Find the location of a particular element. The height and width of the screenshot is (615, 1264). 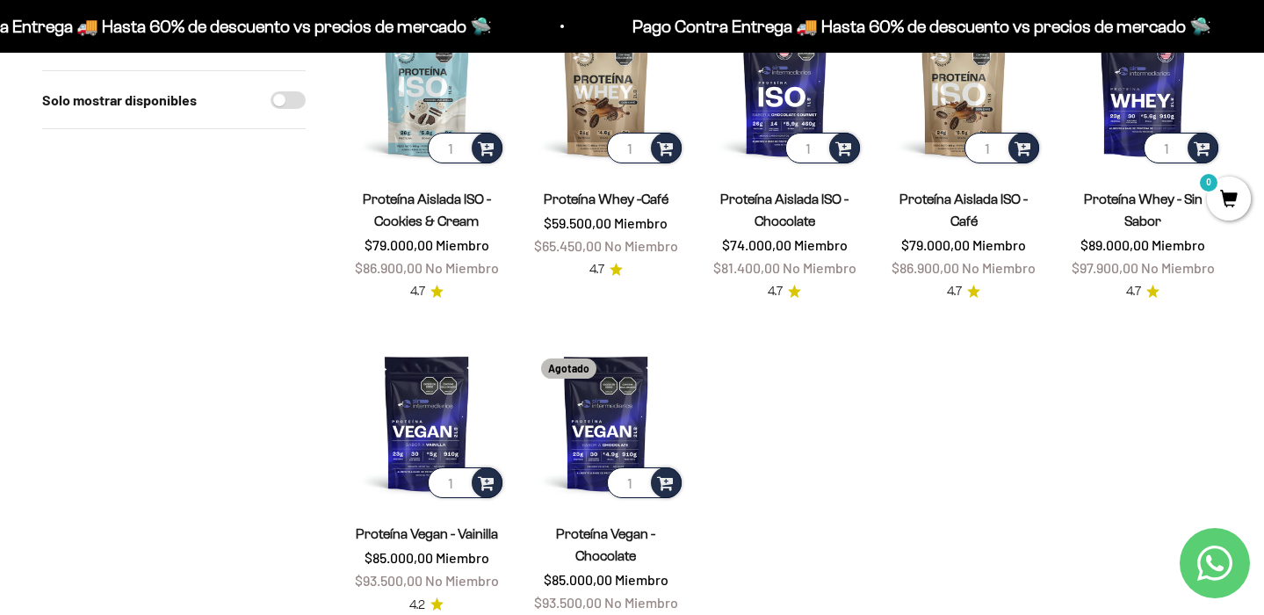

a: Proteína Aislada ISO - Chocolate is located at coordinates (785, 210).